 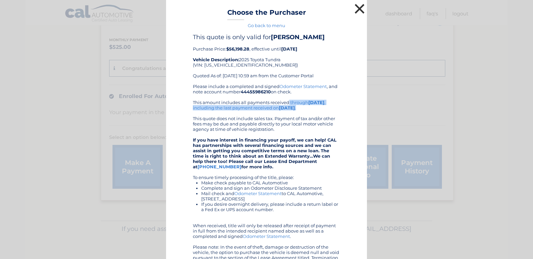 I want to click on h4: This quote is only valid for, so click(x=266, y=37).